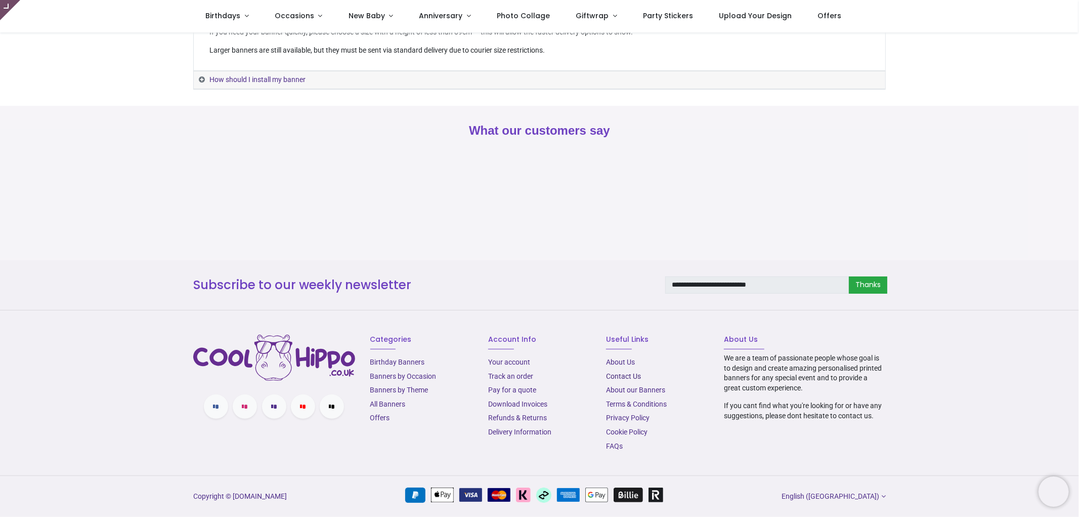  What do you see at coordinates (523, 494) in the screenshot?
I see `img: Klarna` at bounding box center [523, 494].